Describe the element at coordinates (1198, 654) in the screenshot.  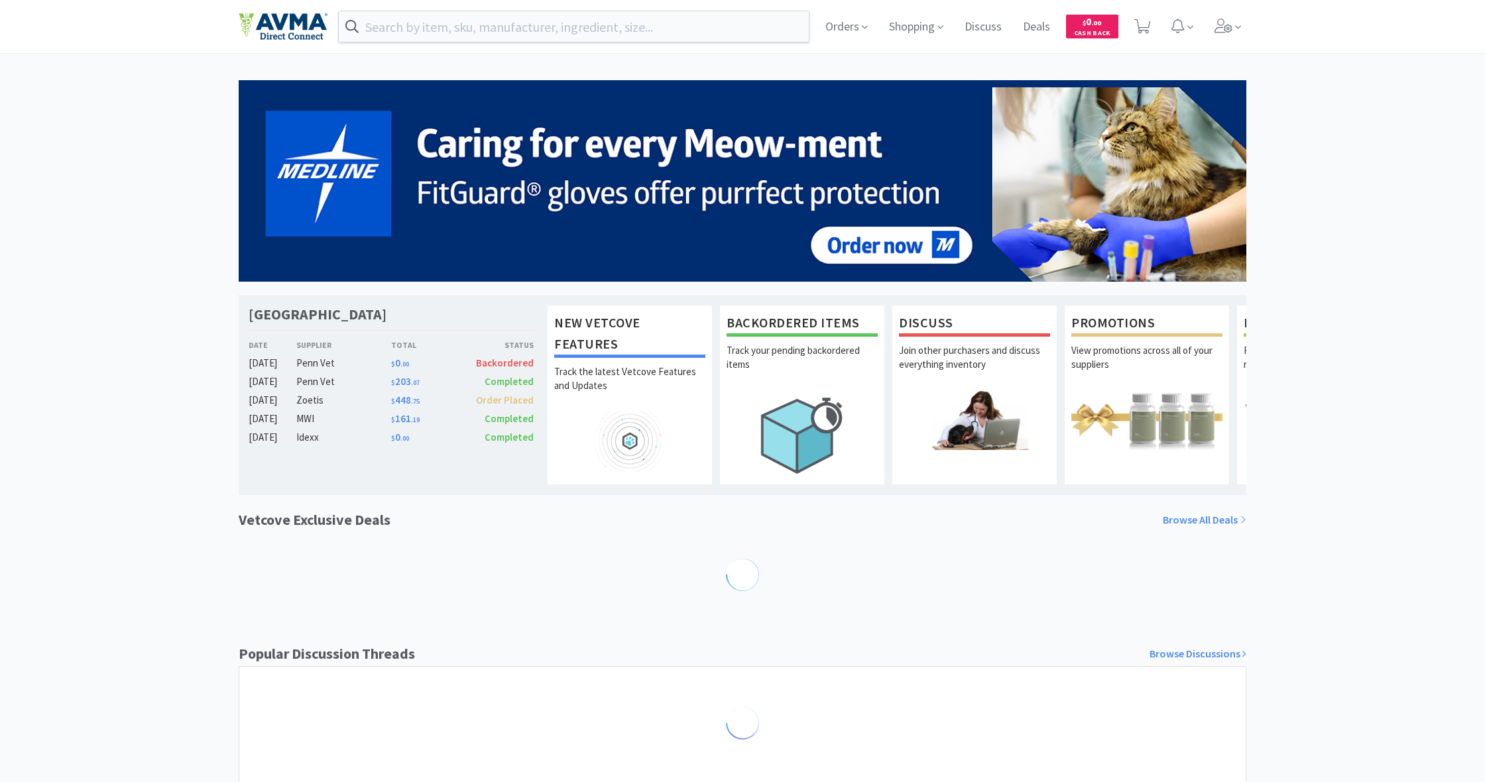
I see `a: Browse Discussions` at that location.